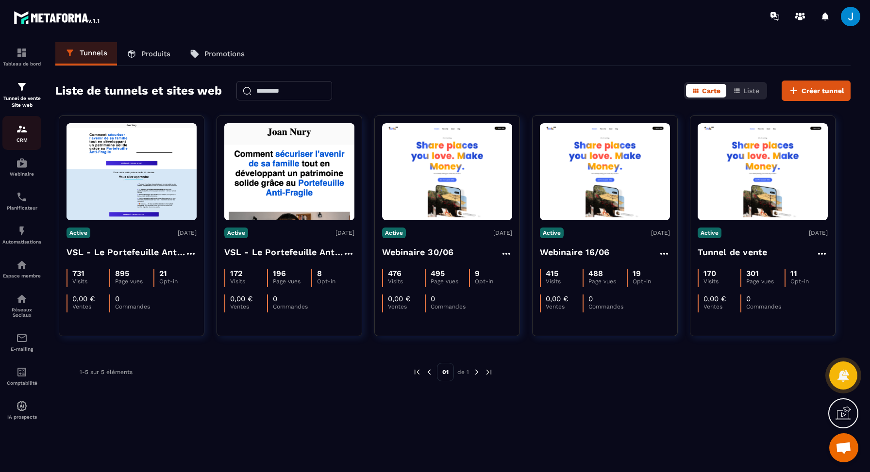 The width and height of the screenshot is (870, 472). Describe the element at coordinates (22, 383) in the screenshot. I see `p: Comptabilité` at that location.